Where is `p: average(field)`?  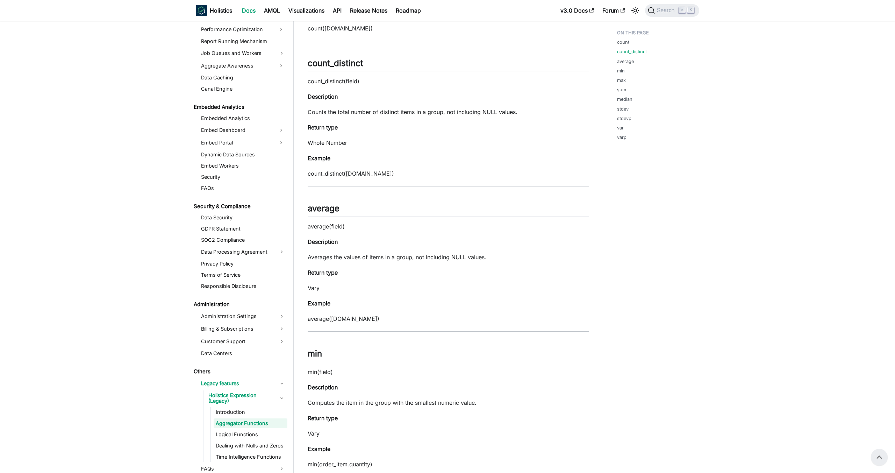 p: average(field) is located at coordinates (448, 226).